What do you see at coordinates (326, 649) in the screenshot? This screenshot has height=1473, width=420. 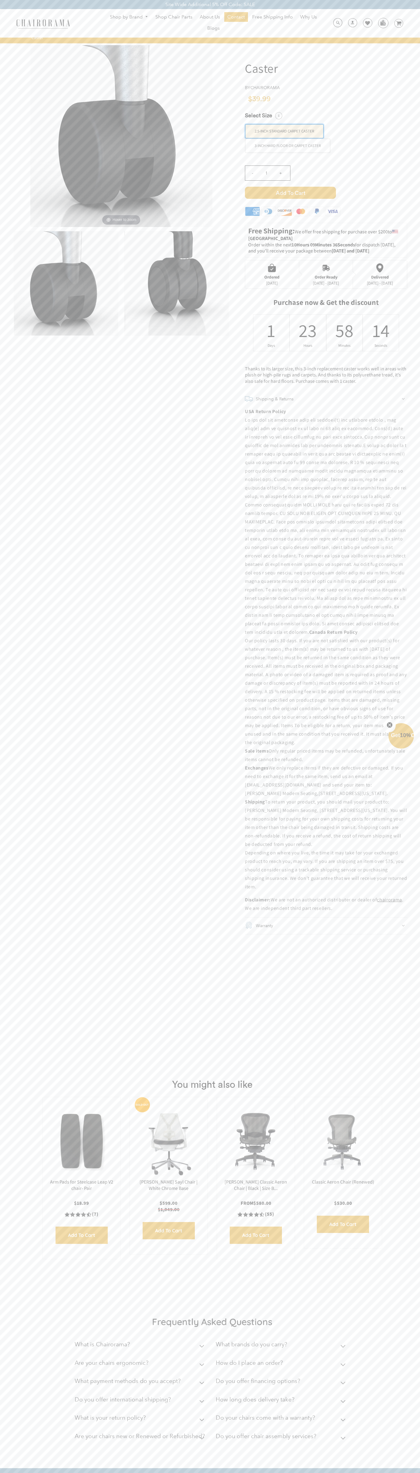 I see `p: Lo ips dol sit ametconse adip eli seddoei(t) inc utlabore etdolo , mag aliq(e) adm ve quisnost ex...` at bounding box center [326, 649].